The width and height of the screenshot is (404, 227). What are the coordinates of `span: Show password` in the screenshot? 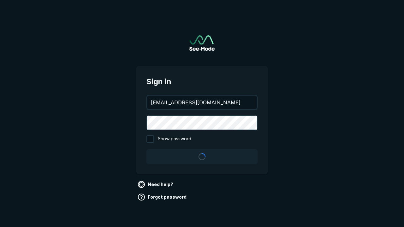 It's located at (175, 139).